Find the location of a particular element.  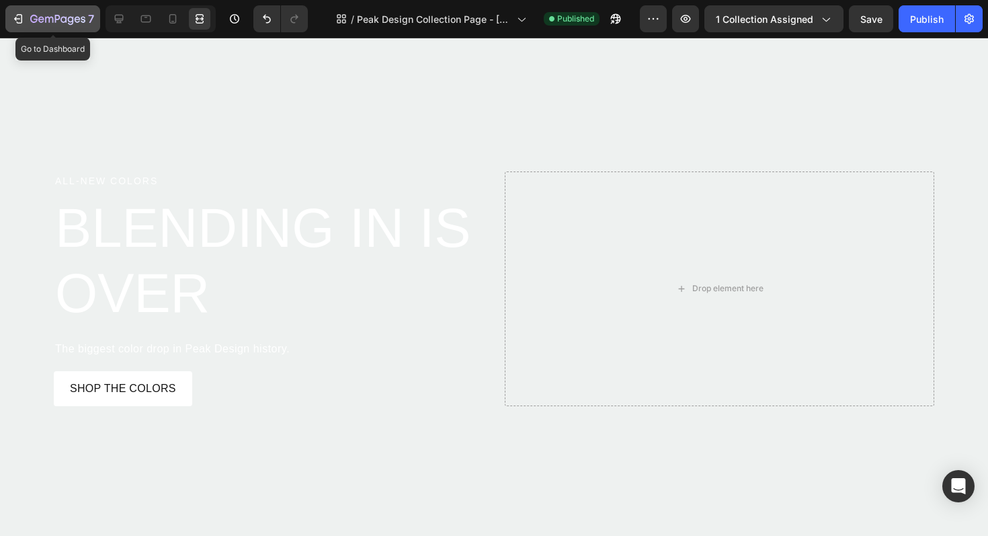

p: SHOP THE COLORS is located at coordinates (123, 351).